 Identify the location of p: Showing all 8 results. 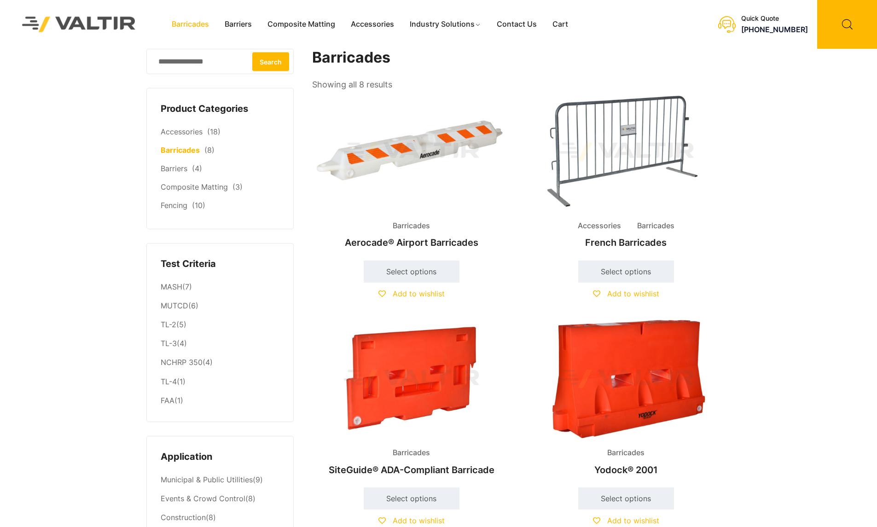
(352, 85).